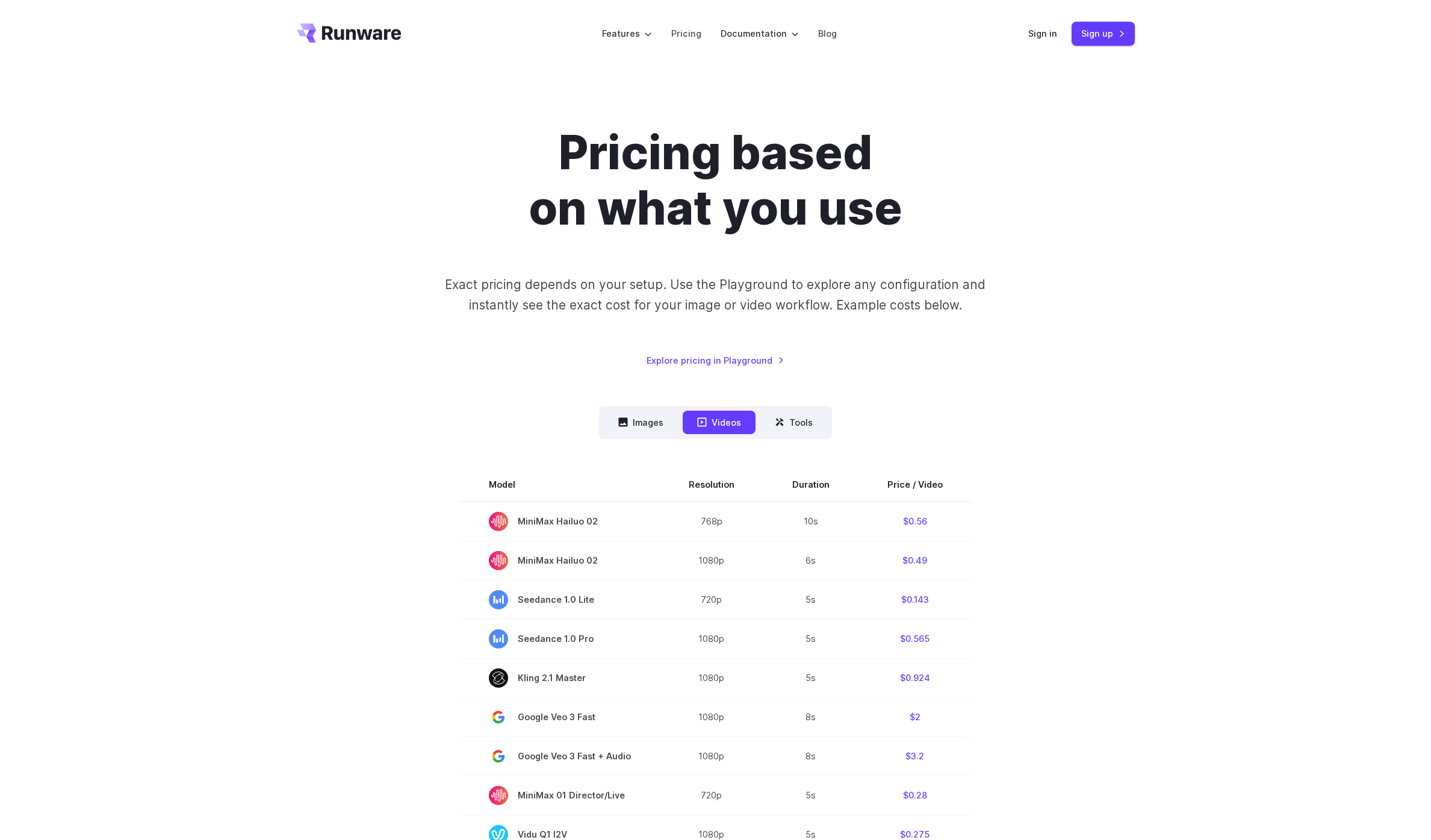 This screenshot has width=1431, height=840. What do you see at coordinates (915, 756) in the screenshot?
I see `td: $3.2` at bounding box center [915, 756].